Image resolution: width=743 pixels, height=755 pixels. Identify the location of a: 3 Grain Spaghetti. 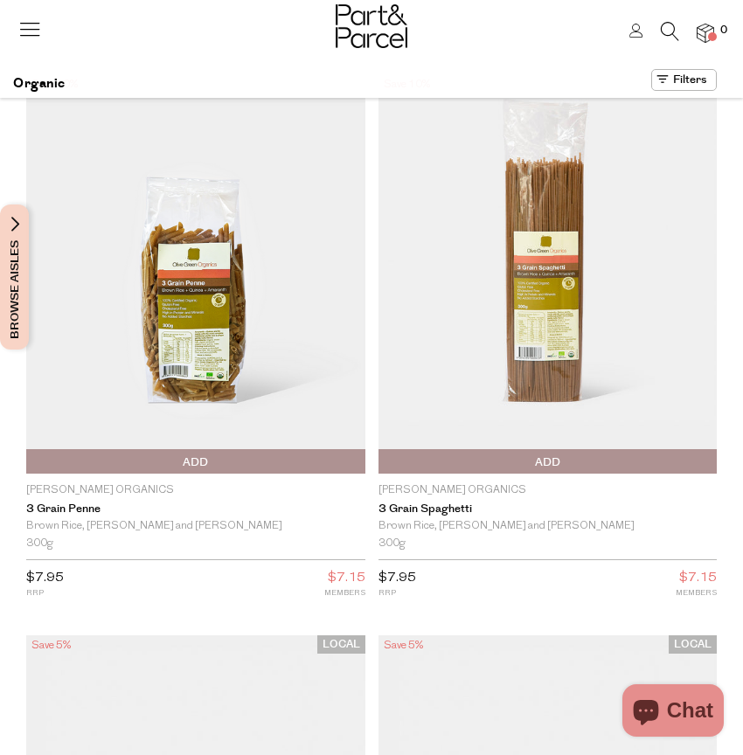
(548, 509).